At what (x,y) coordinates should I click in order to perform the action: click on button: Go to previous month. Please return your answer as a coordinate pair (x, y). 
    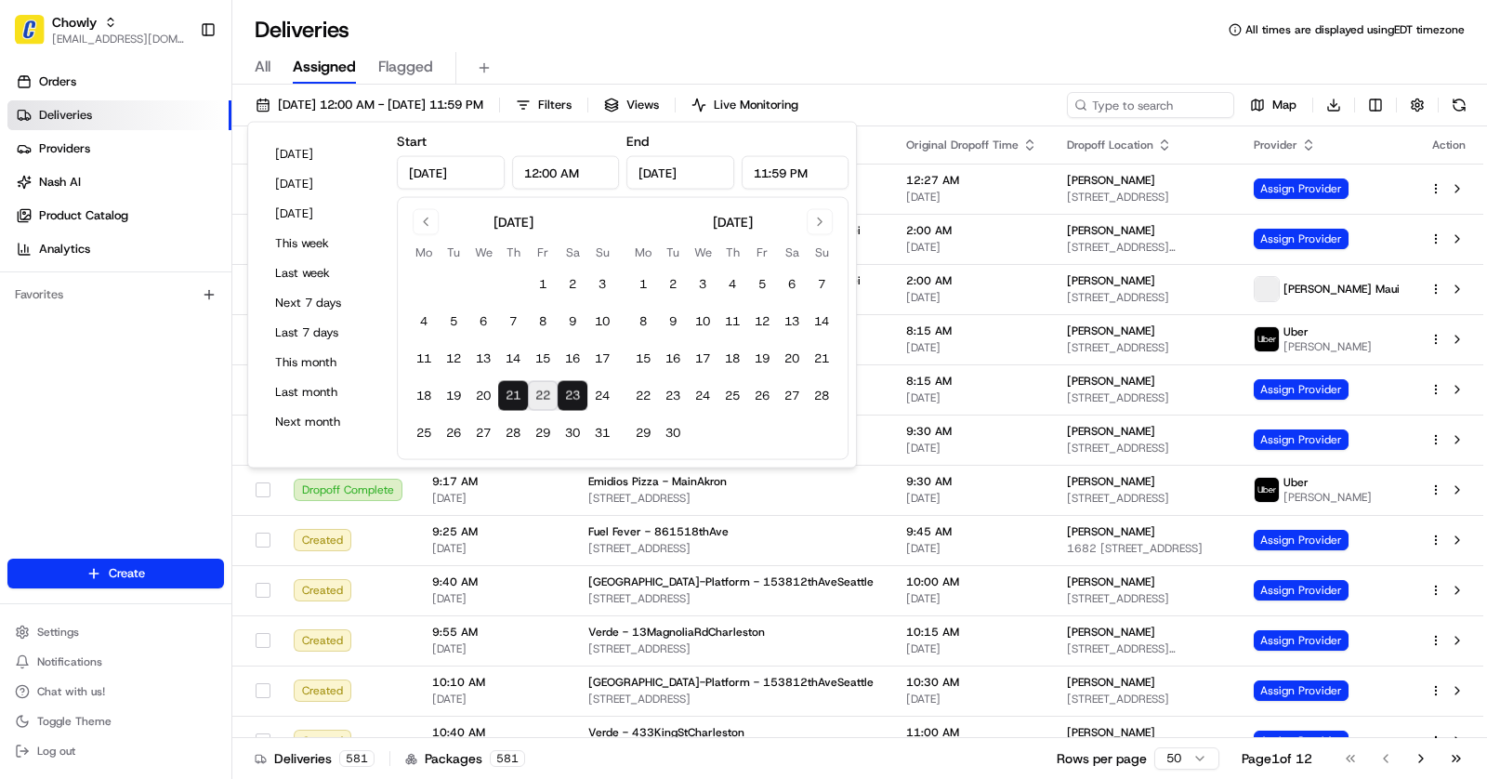
    Looking at the image, I should click on (426, 222).